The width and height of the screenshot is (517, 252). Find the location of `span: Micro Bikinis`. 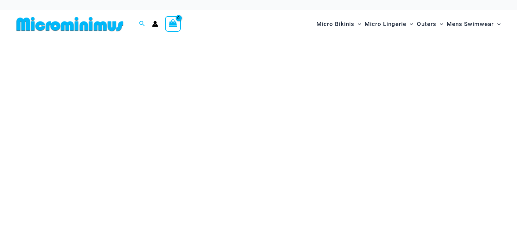

span: Micro Bikinis is located at coordinates (335, 24).